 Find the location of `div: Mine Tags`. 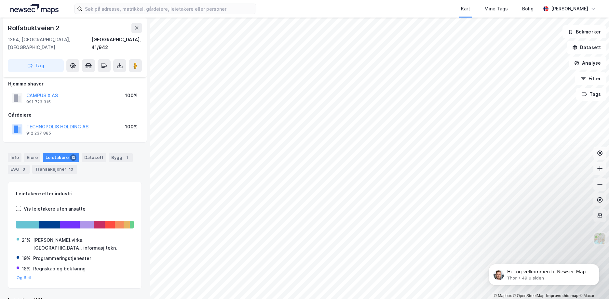

div: Mine Tags is located at coordinates (496, 9).